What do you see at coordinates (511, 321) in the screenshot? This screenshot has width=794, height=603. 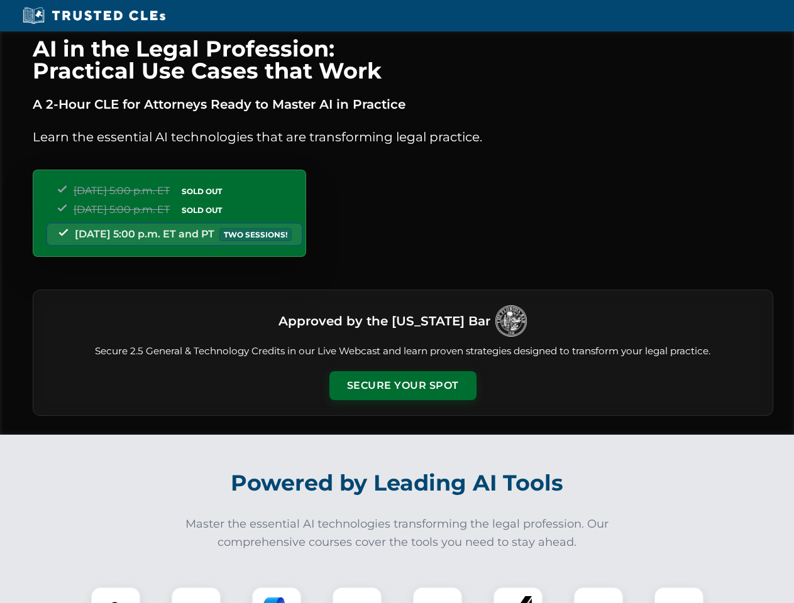 I see `img: Logo` at bounding box center [511, 321].